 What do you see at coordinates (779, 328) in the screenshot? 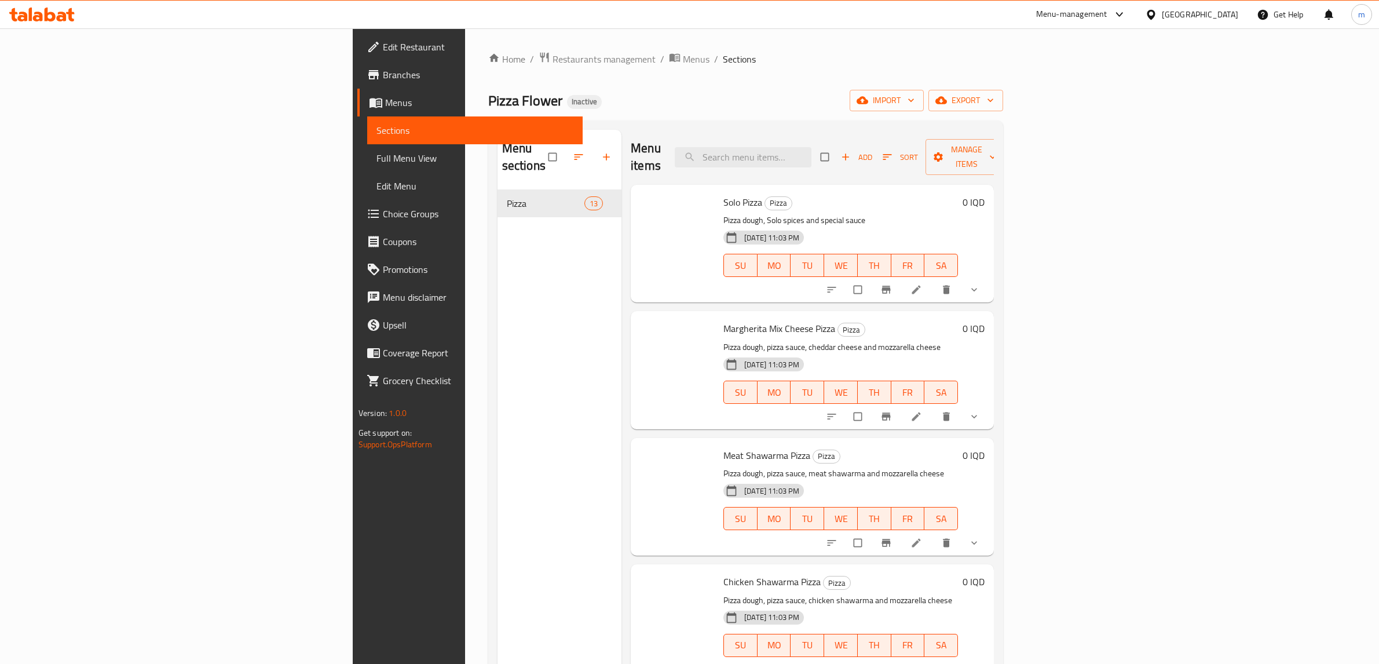
I see `span: Margherita Mix Cheese Pizza` at bounding box center [779, 328].